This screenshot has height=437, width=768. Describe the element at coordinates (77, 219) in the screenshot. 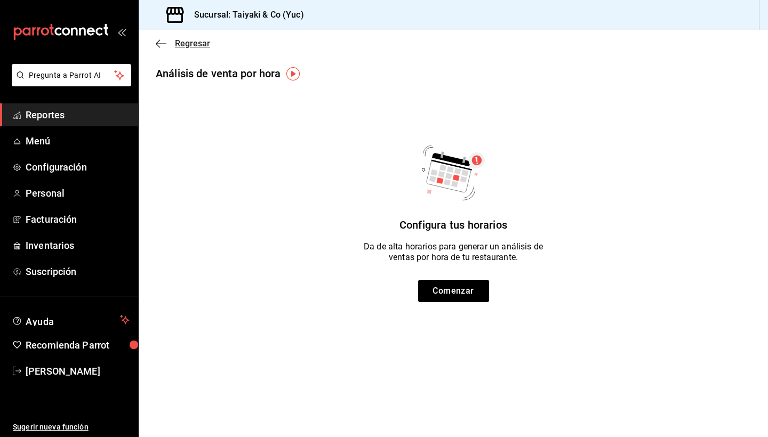

I see `span: Facturación` at that location.